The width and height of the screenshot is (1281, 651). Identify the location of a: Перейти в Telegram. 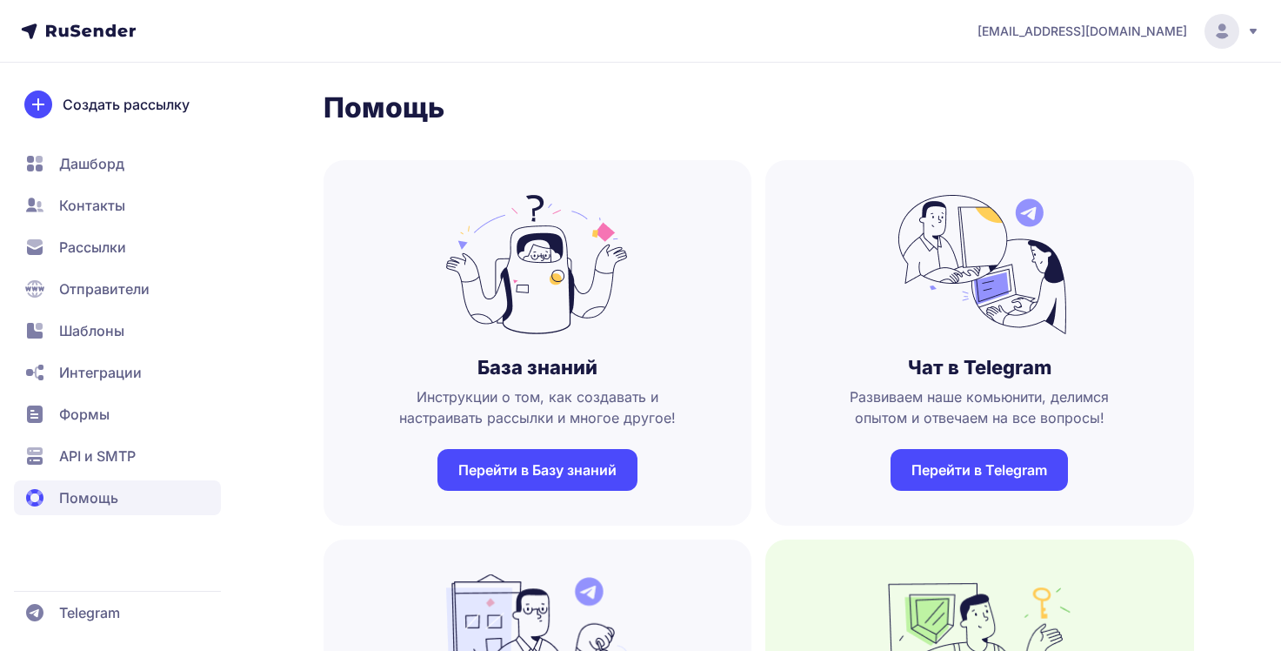
(979, 470).